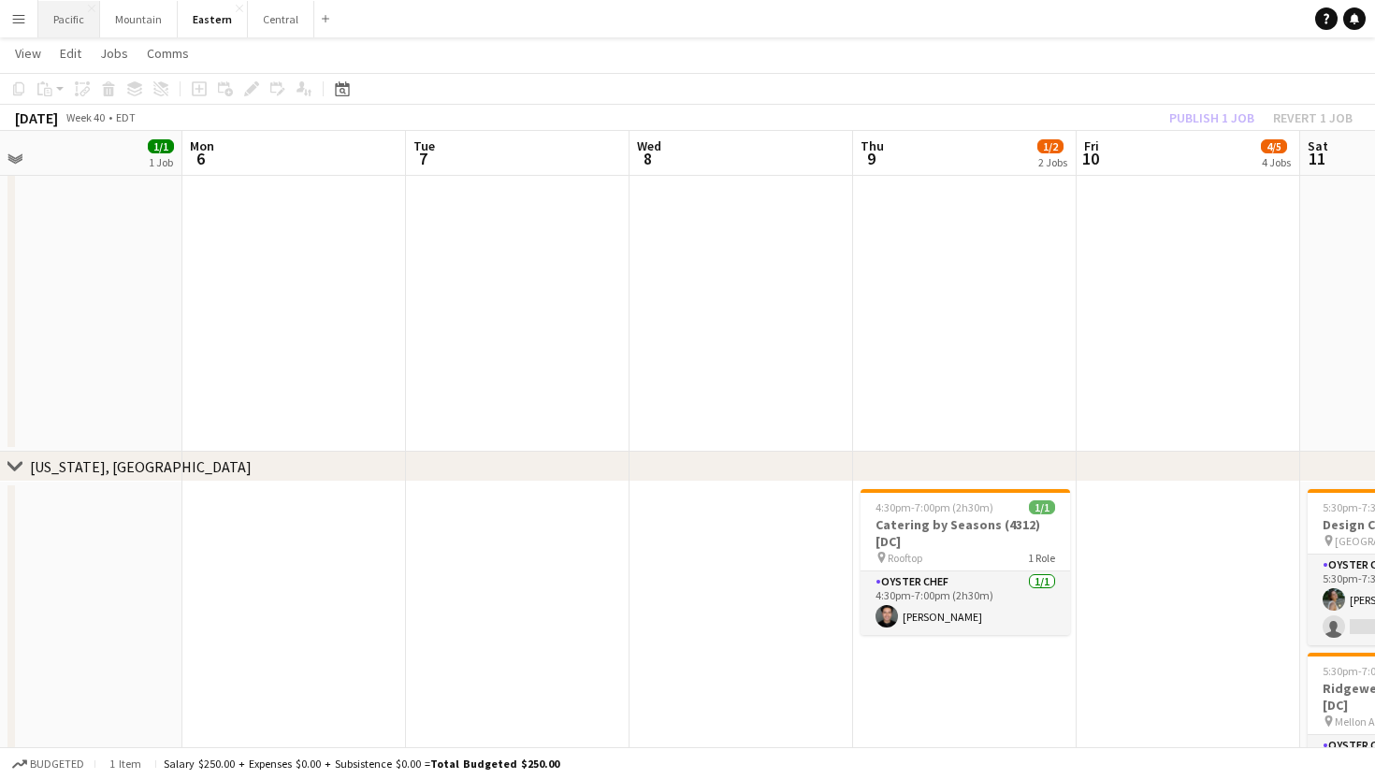 This screenshot has width=1375, height=779. What do you see at coordinates (212, 19) in the screenshot?
I see `button: Eastern` at bounding box center [212, 19].